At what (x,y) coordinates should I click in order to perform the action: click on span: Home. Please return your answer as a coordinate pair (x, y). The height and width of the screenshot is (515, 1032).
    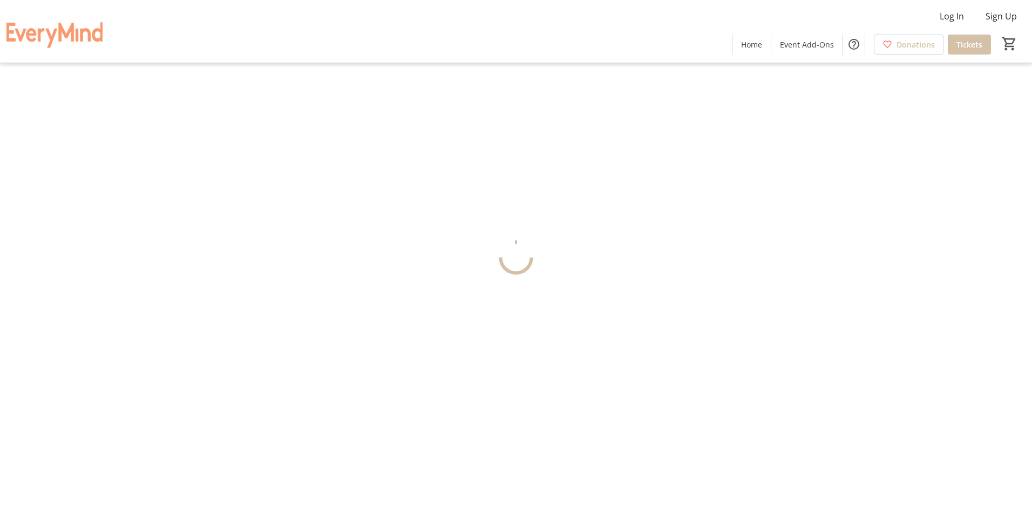
    Looking at the image, I should click on (751, 44).